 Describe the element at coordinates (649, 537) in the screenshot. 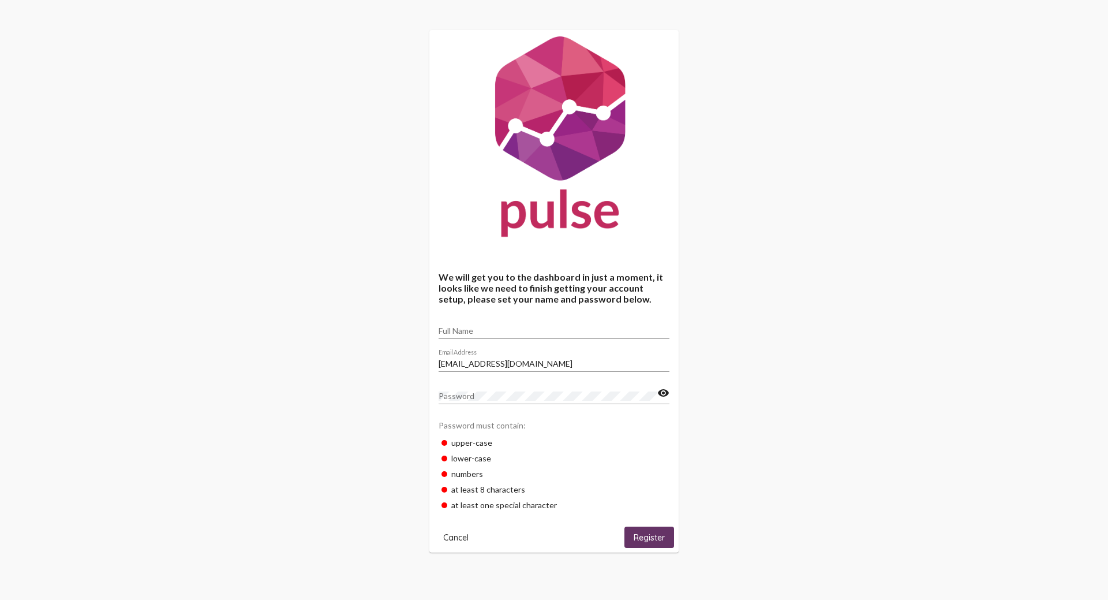

I see `button: Register` at that location.